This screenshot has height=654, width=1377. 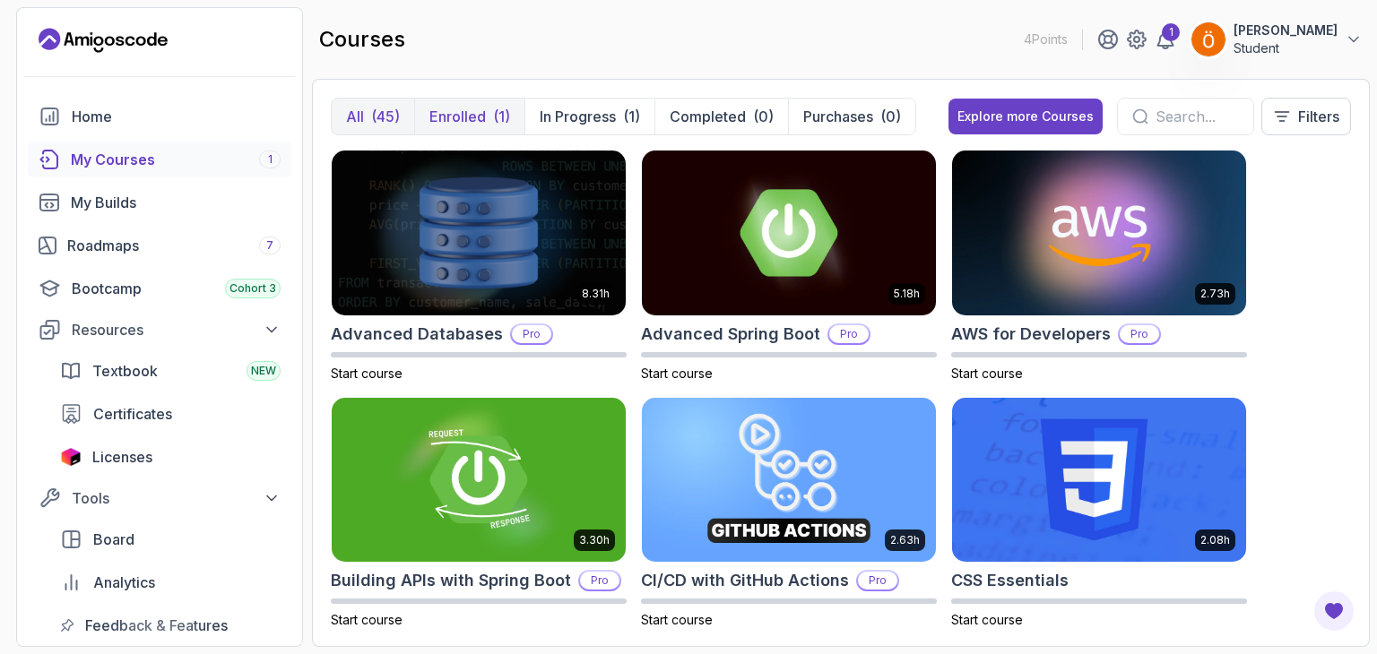 What do you see at coordinates (469, 117) in the screenshot?
I see `button: Enrolled(1)` at bounding box center [469, 117].